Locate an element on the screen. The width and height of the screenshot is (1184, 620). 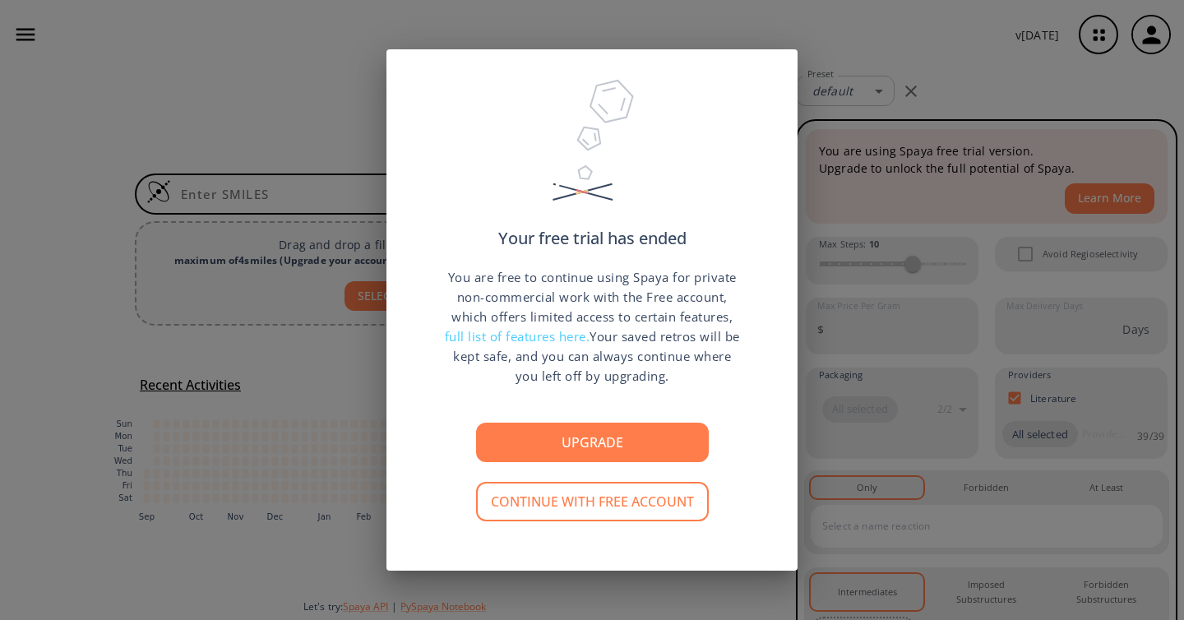
p: Your free trial has ended is located at coordinates (592, 238).